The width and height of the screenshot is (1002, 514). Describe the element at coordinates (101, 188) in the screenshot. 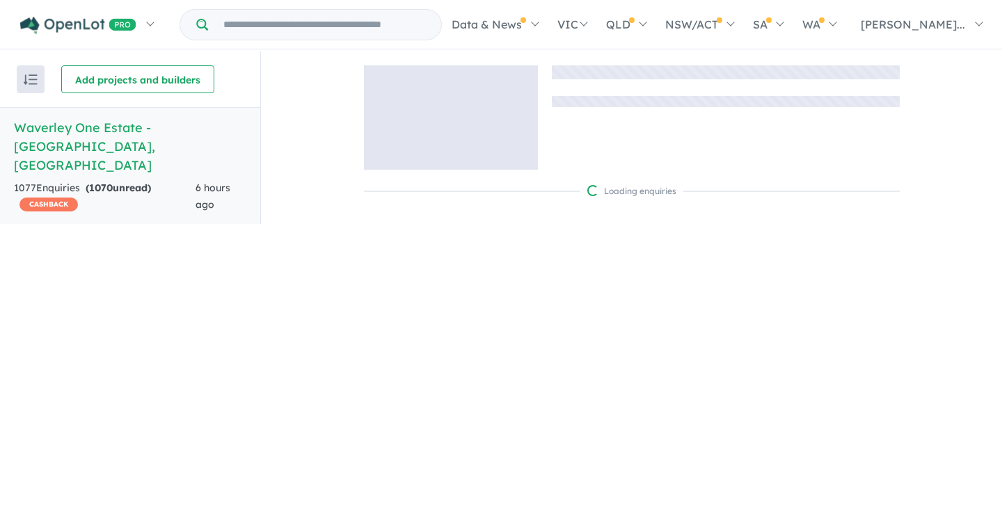

I see `span: 1070` at that location.